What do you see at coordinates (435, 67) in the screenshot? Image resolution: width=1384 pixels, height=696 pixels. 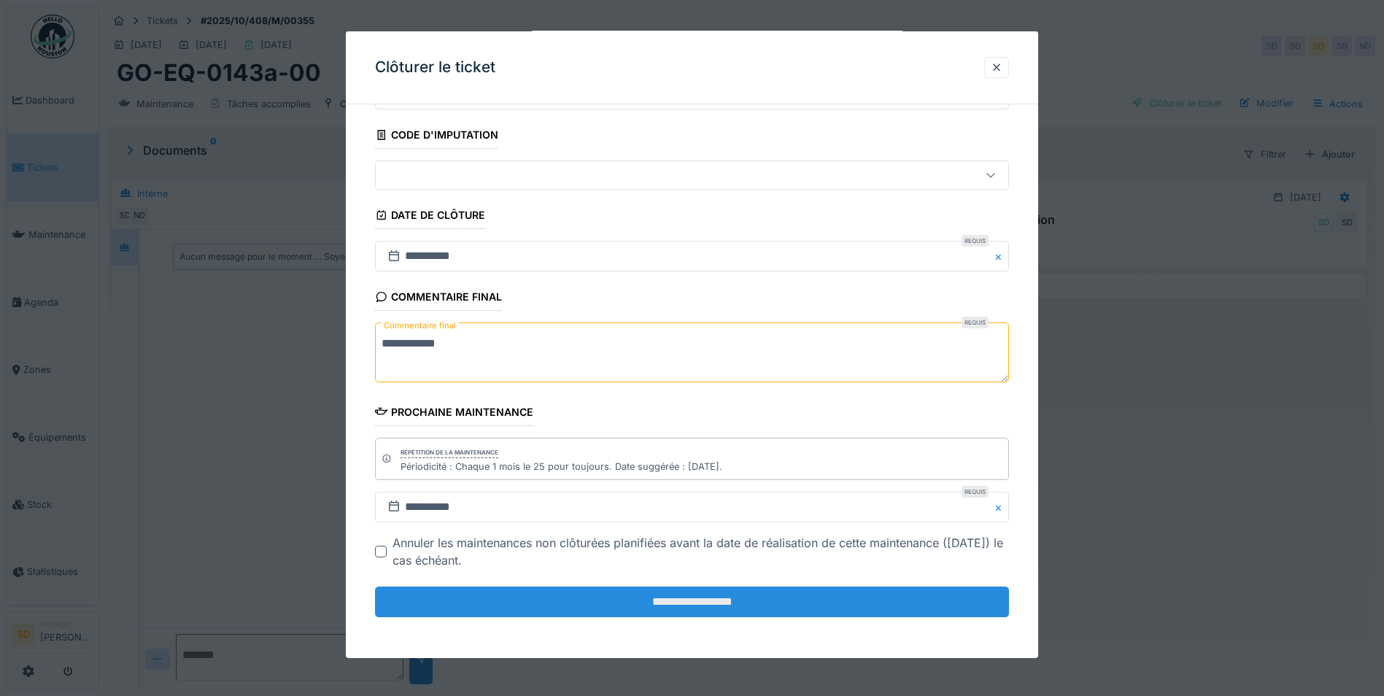 I see `h3: Clôturer le ticket` at bounding box center [435, 67].